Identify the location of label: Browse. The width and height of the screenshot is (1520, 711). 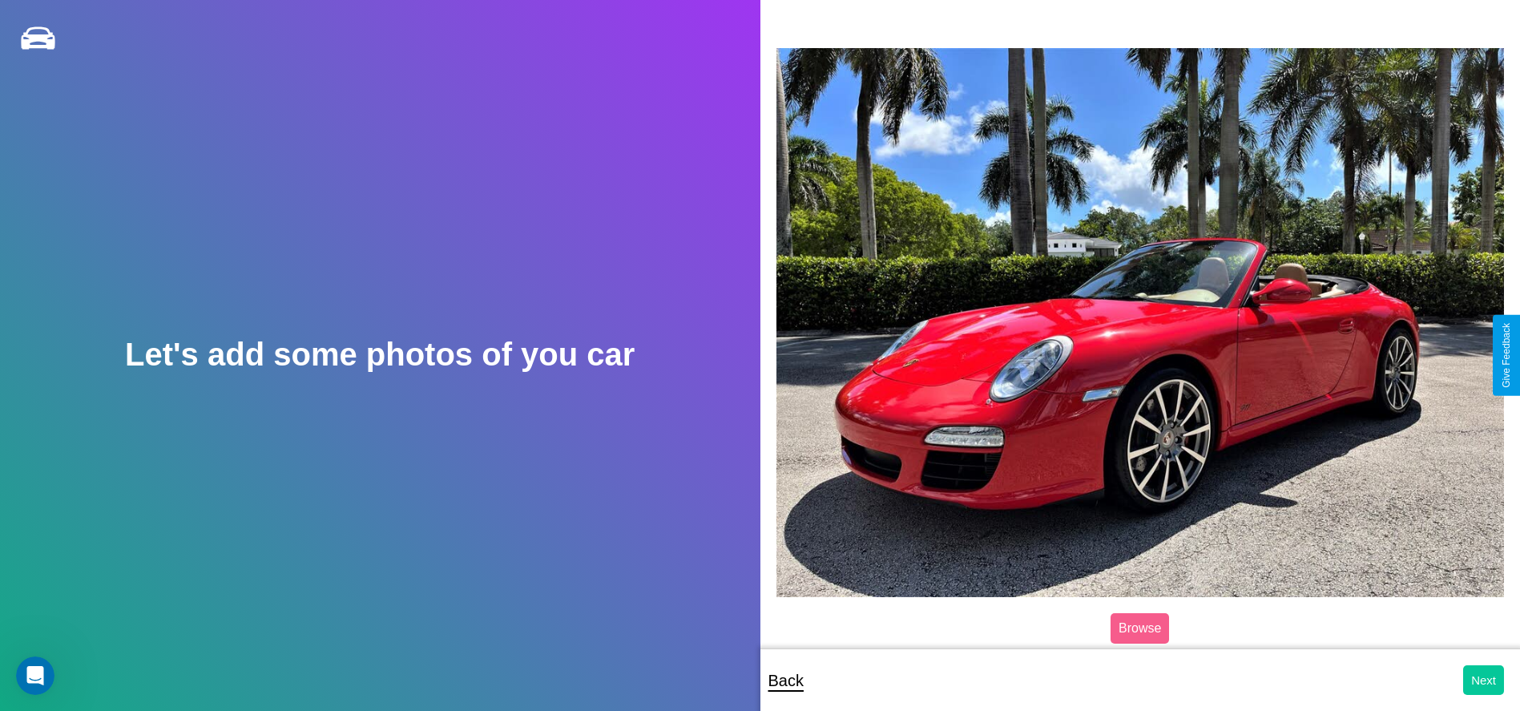
(1140, 628).